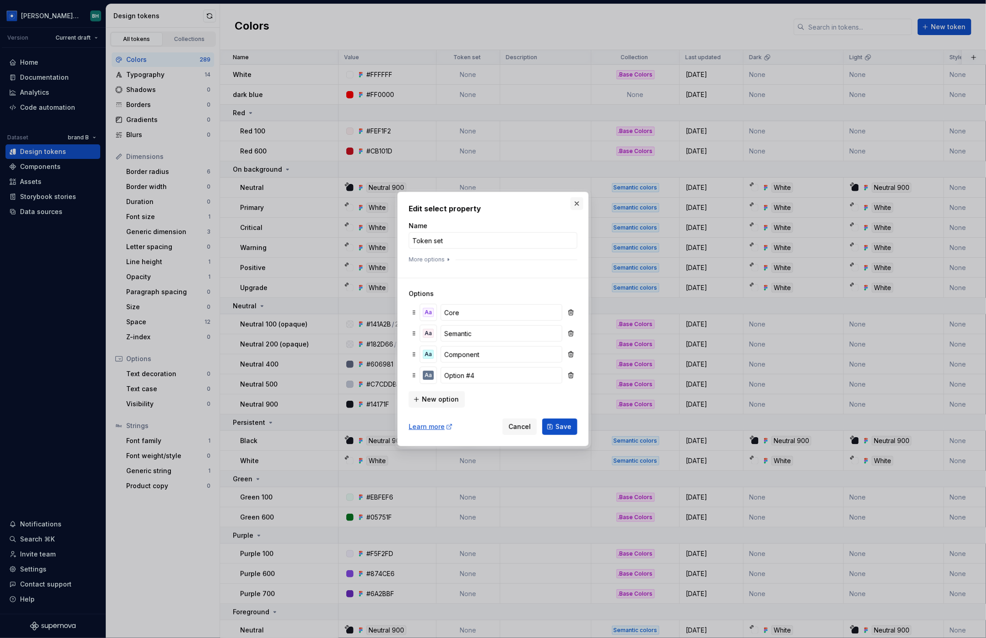  What do you see at coordinates (560, 427) in the screenshot?
I see `button: Save` at bounding box center [560, 427].